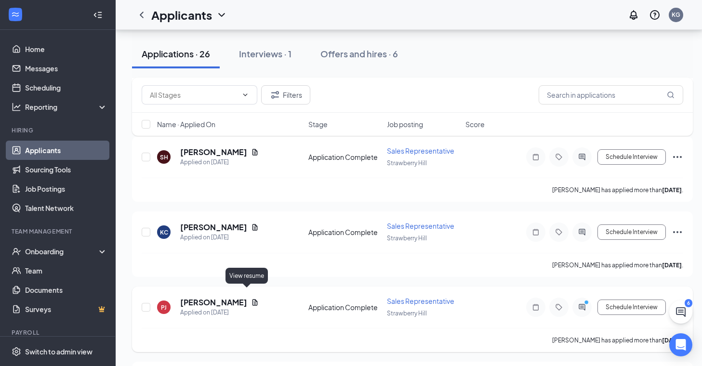  What do you see at coordinates (681, 345) in the screenshot?
I see `div: Open Intercom Messenger` at bounding box center [681, 345].